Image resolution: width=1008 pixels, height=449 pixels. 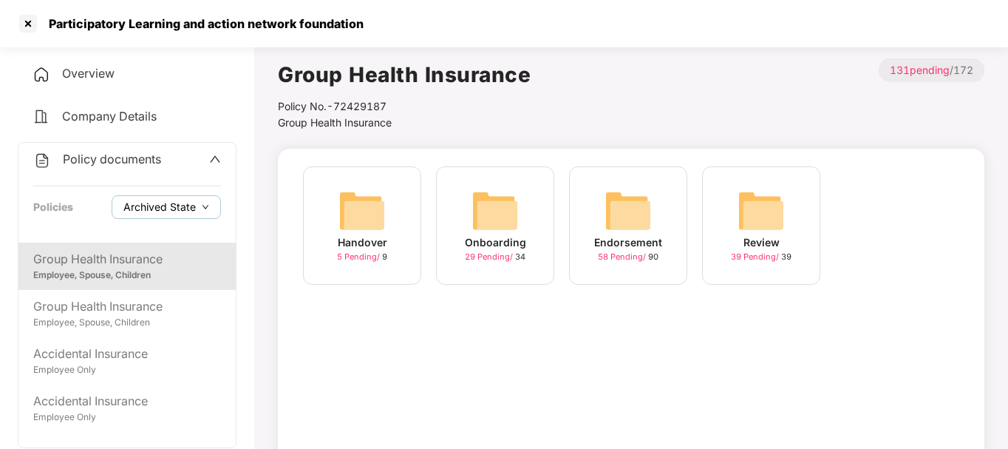 What do you see at coordinates (404, 75) in the screenshot?
I see `h1: Group Health Insurance` at bounding box center [404, 75].